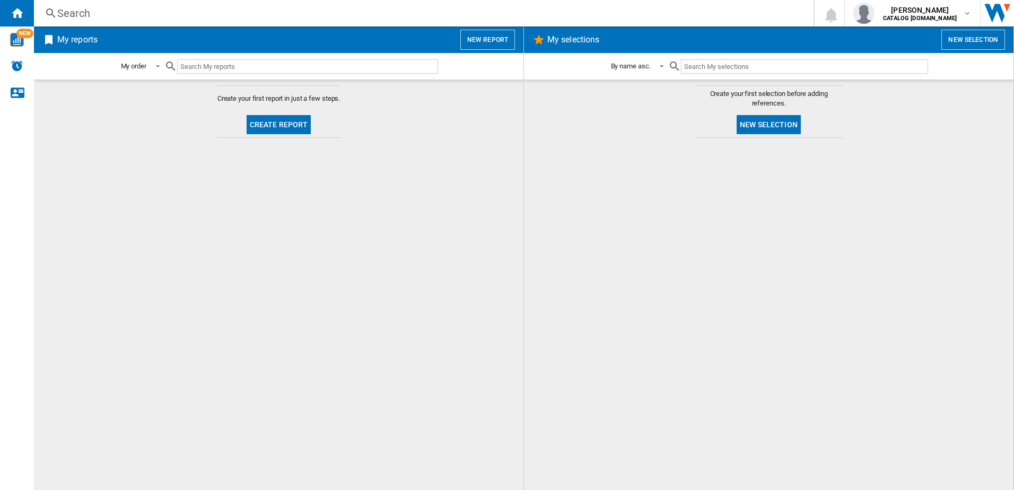 This screenshot has width=1014, height=490. What do you see at coordinates (769, 99) in the screenshot?
I see `span: Create your first selection before adding references.` at bounding box center [769, 99].